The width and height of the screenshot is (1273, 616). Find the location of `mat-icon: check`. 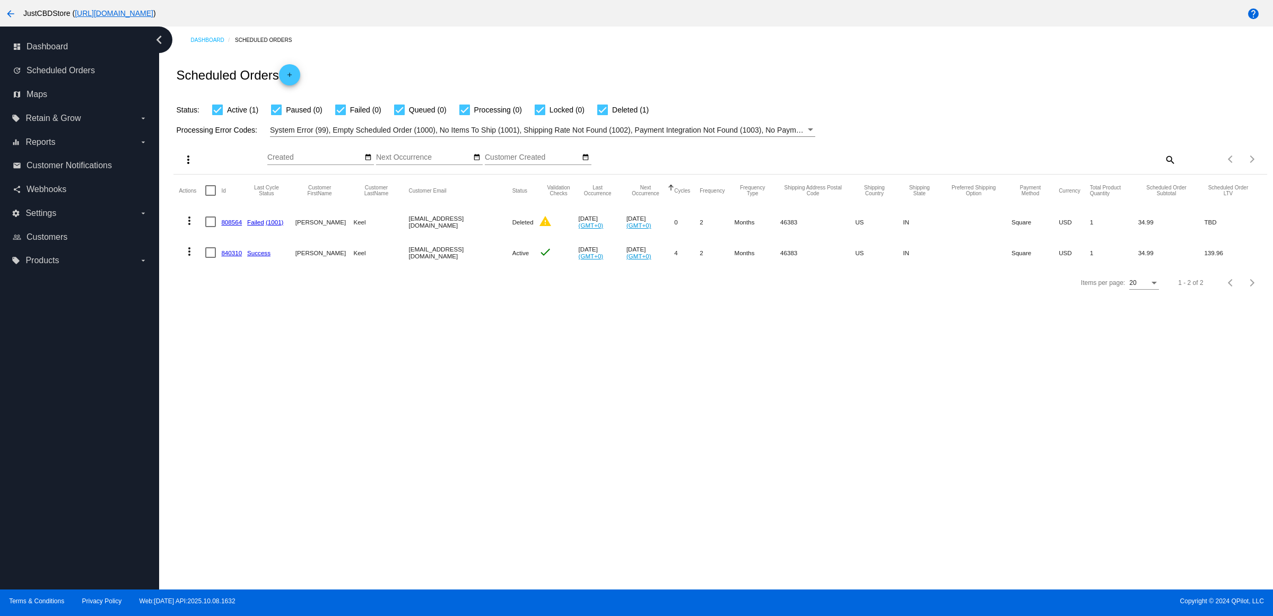

mat-icon: check is located at coordinates (545, 252).